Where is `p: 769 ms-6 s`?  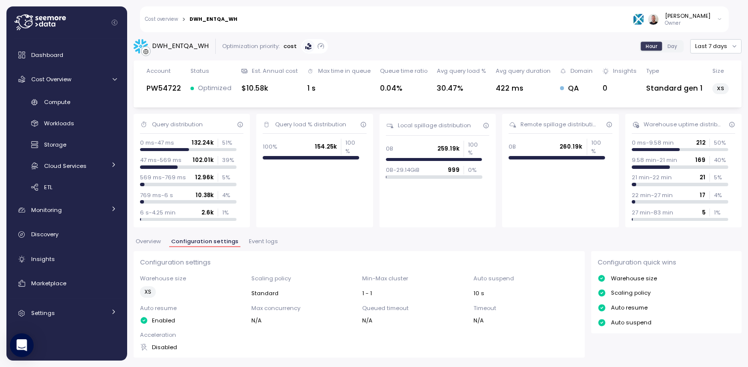
p: 769 ms-6 s is located at coordinates (156, 195).